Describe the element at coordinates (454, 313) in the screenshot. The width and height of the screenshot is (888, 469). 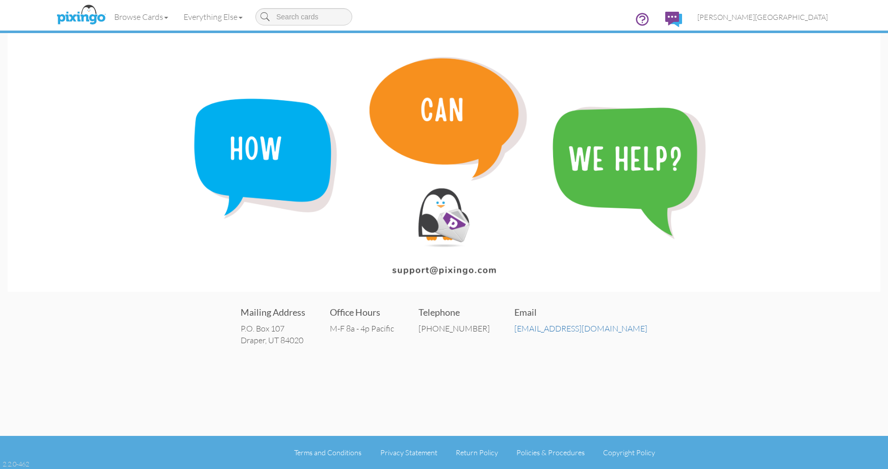
I see `h4: Telephone` at that location.